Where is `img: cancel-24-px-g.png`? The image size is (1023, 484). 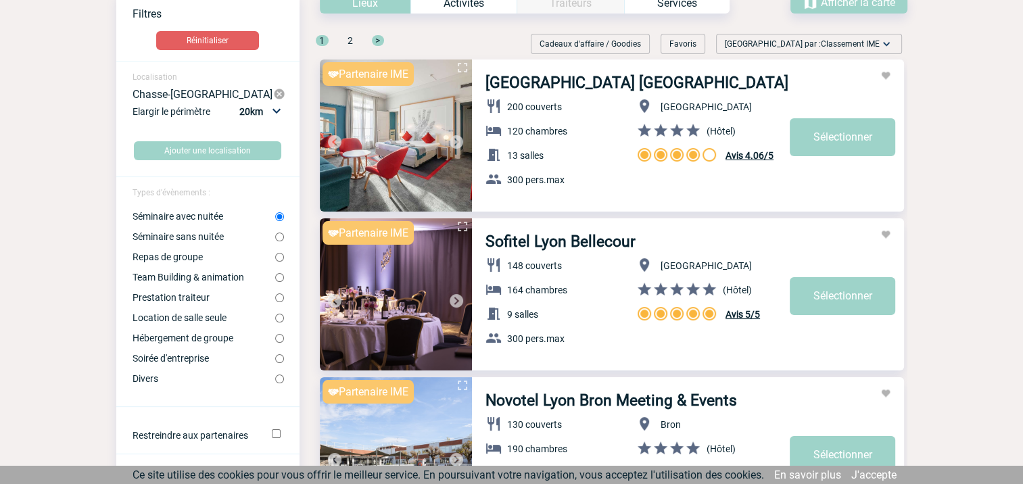
img: cancel-24-px-g.png is located at coordinates (279, 94).